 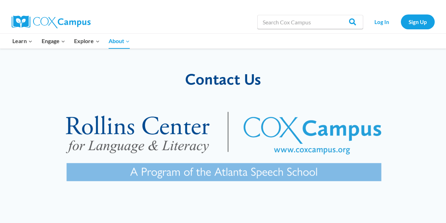 I want to click on img: RollinsCox combined logo, so click(x=223, y=150).